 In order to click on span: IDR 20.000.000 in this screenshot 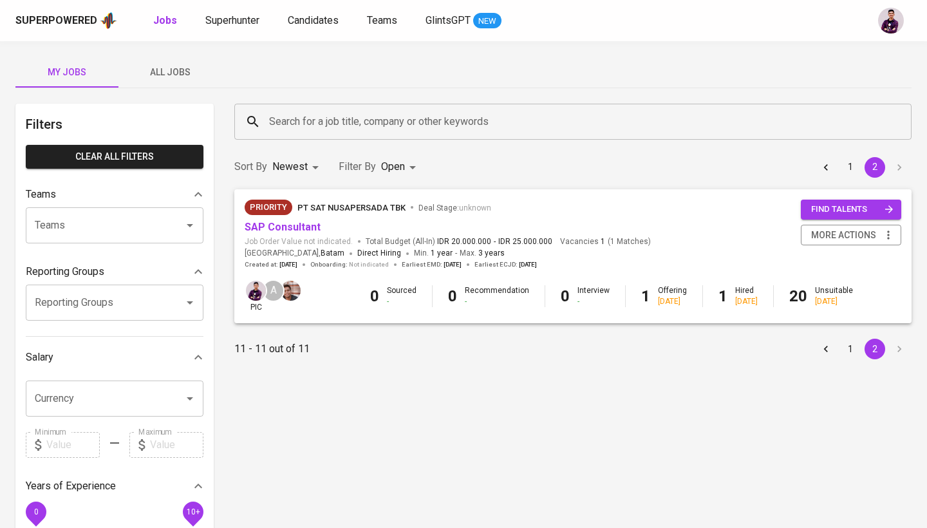, I will do `click(464, 241)`.